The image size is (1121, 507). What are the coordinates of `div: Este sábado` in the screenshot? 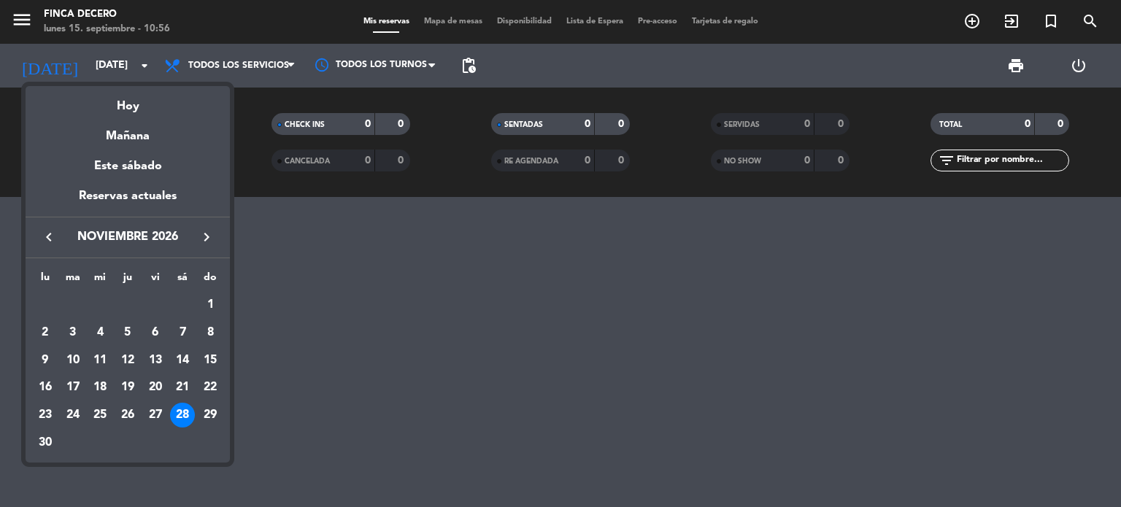 It's located at (128, 166).